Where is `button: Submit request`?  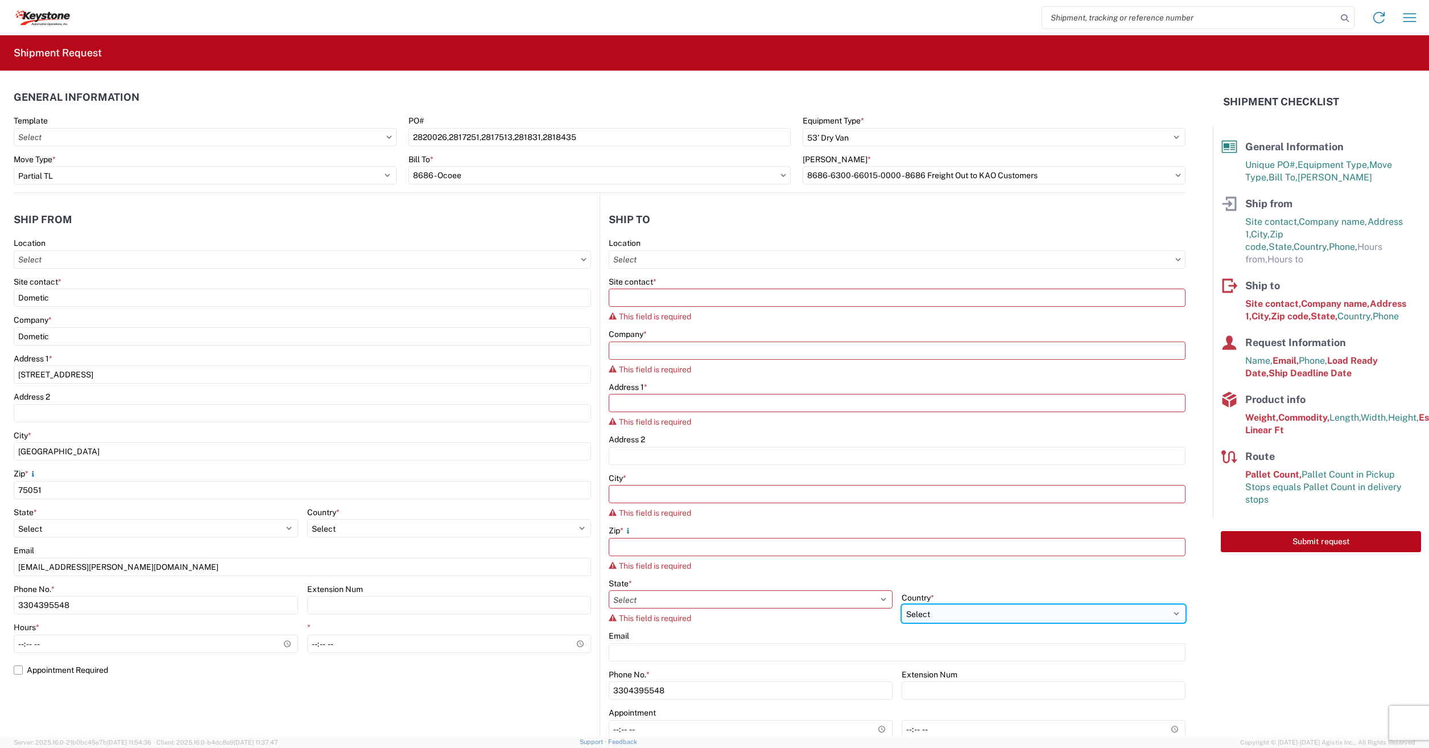
button: Submit request is located at coordinates (1321, 541).